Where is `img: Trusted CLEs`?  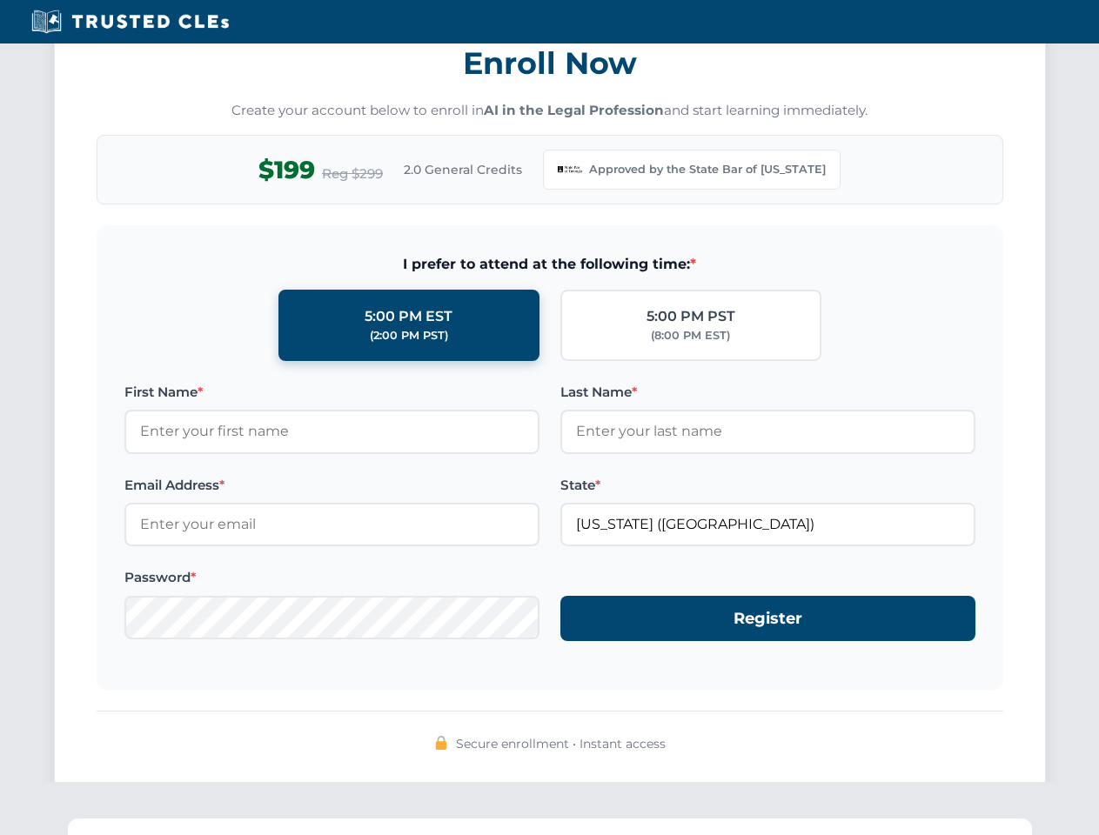
img: Trusted CLEs is located at coordinates (130, 22).